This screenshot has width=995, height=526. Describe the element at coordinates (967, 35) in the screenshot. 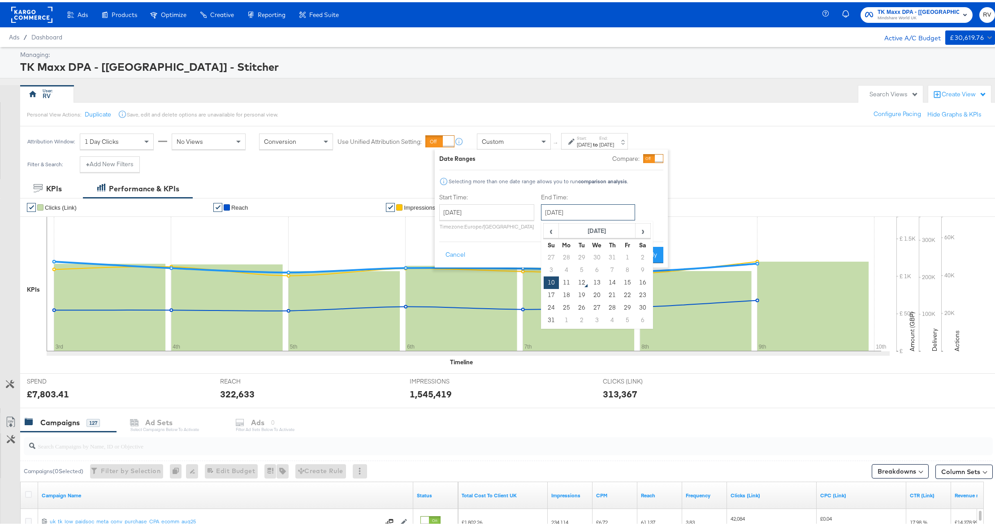

I see `div: £30,619.76` at that location.